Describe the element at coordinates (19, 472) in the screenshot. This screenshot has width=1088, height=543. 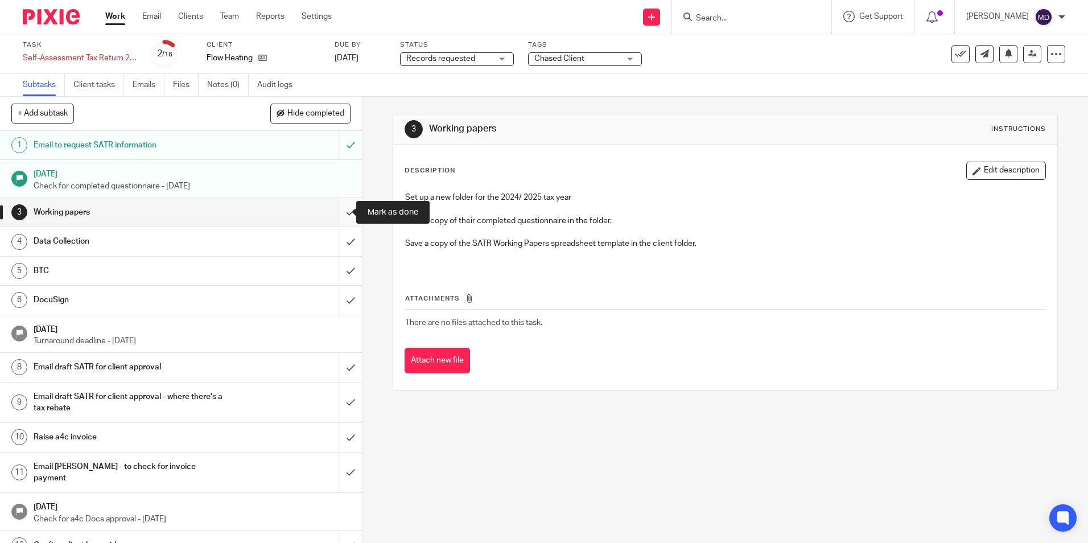
I see `div: 11` at that location.